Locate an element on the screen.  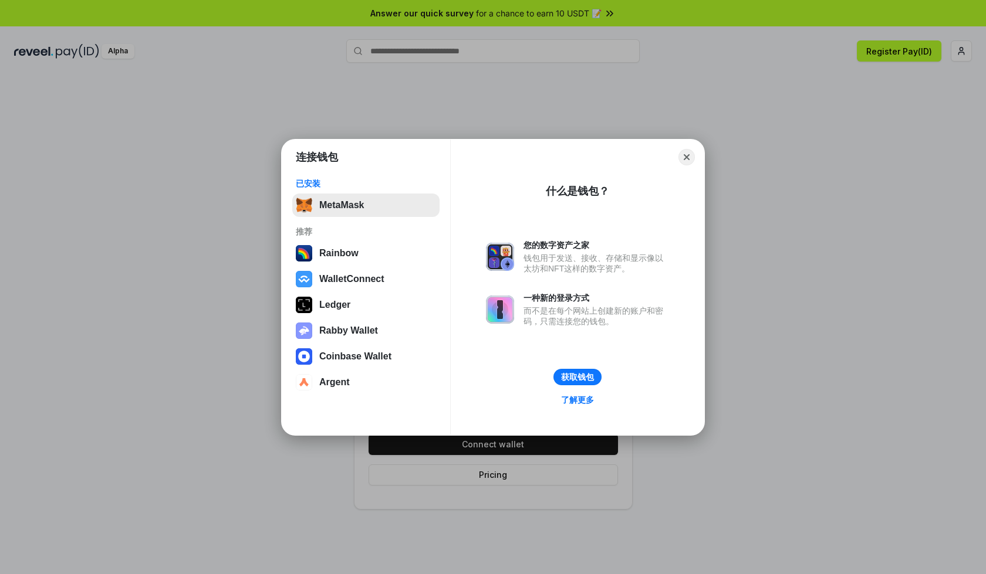
div: Rabby Wallet is located at coordinates (349, 331).